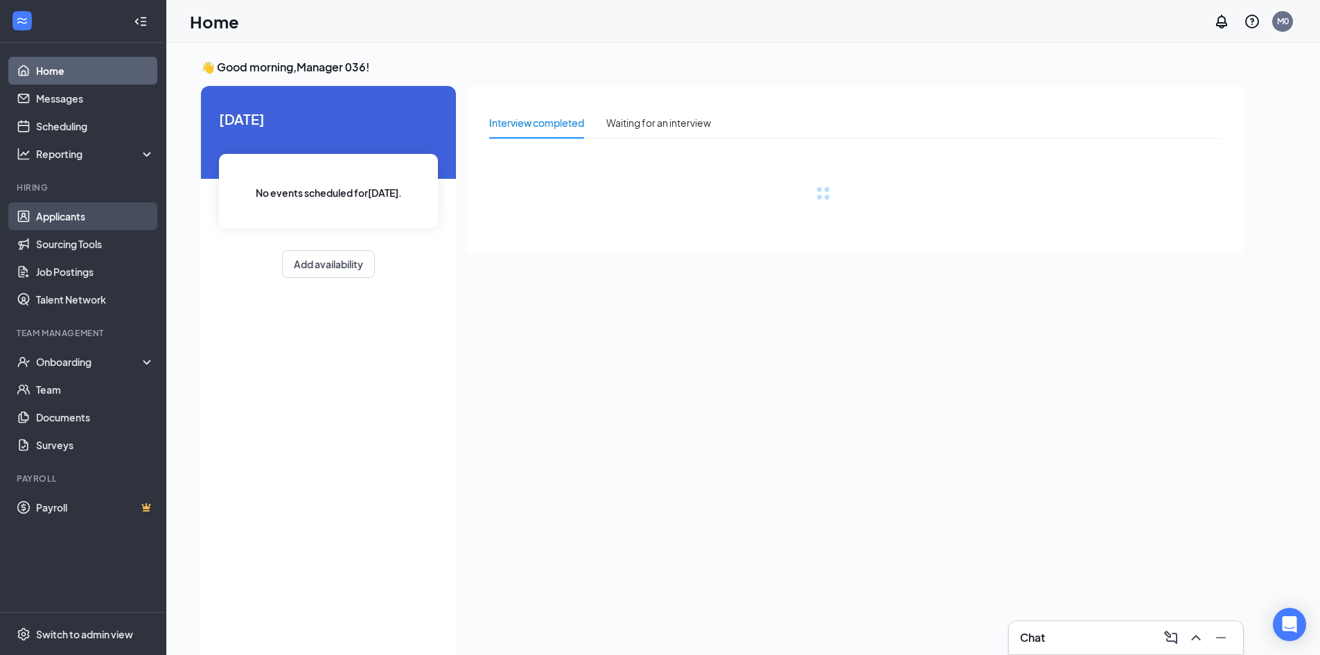 The image size is (1320, 655). Describe the element at coordinates (85, 634) in the screenshot. I see `div: Switch to admin view` at that location.